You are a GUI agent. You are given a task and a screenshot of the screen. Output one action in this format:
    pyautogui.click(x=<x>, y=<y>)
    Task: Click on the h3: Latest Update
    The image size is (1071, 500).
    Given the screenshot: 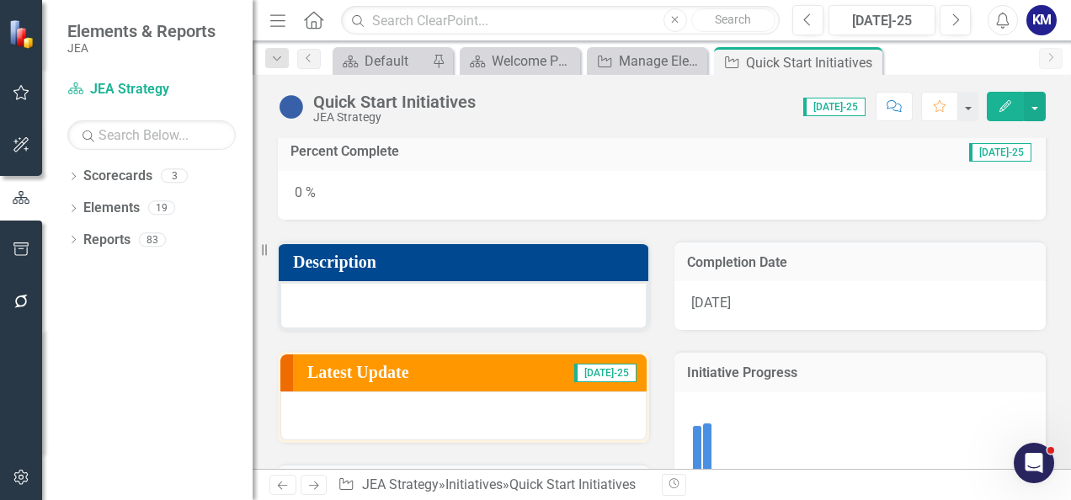 What is the action you would take?
    pyautogui.click(x=409, y=372)
    